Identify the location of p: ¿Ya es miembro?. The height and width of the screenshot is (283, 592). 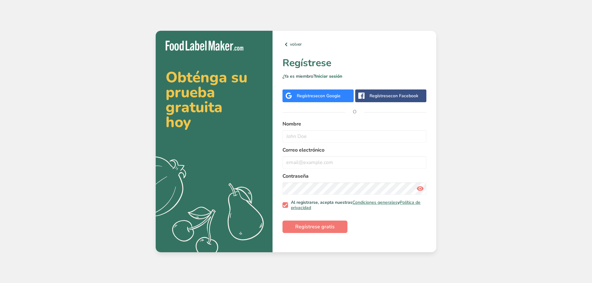
(355, 76).